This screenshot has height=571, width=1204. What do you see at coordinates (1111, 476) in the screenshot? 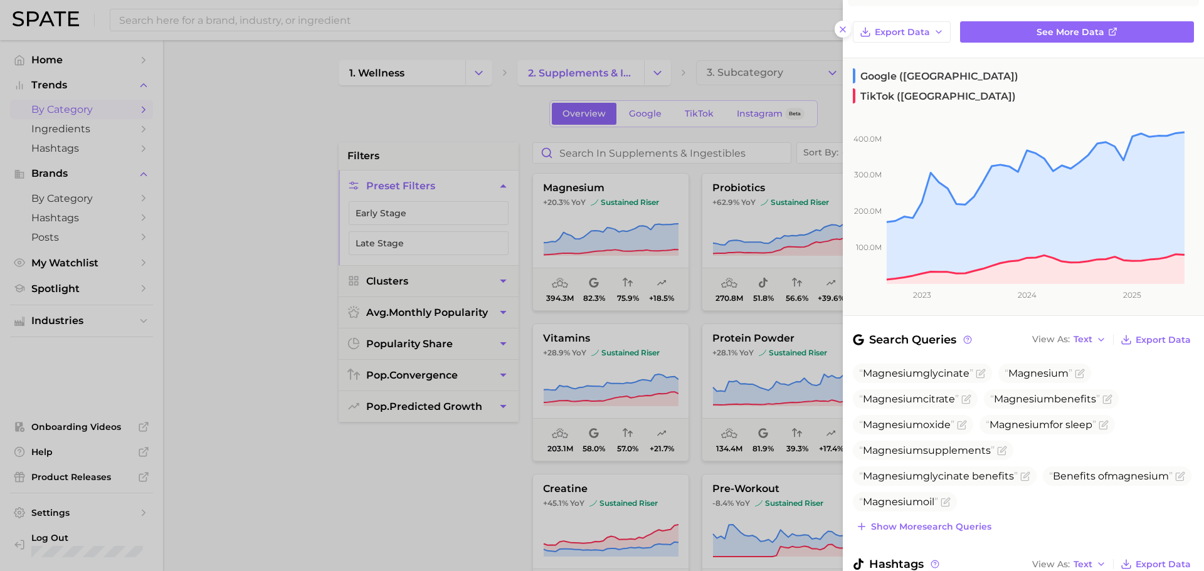
I see `span: Benefits of` at bounding box center [1111, 476].